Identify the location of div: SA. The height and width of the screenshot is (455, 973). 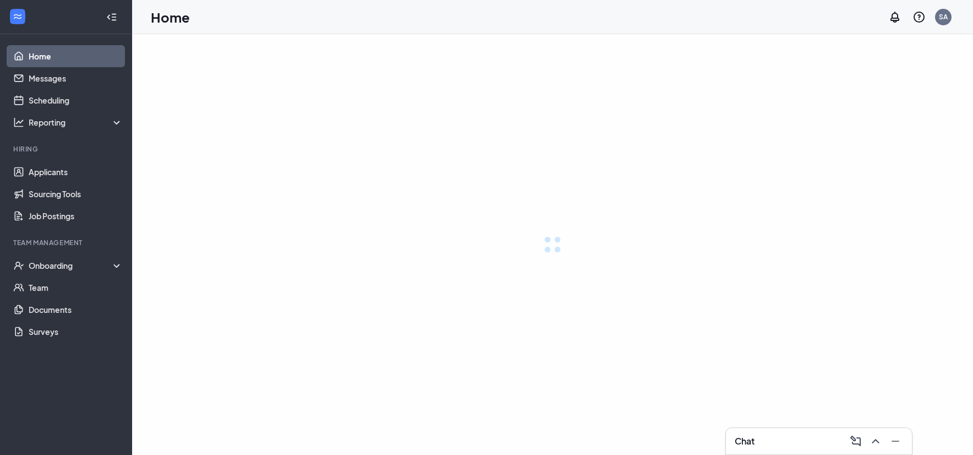
(944, 17).